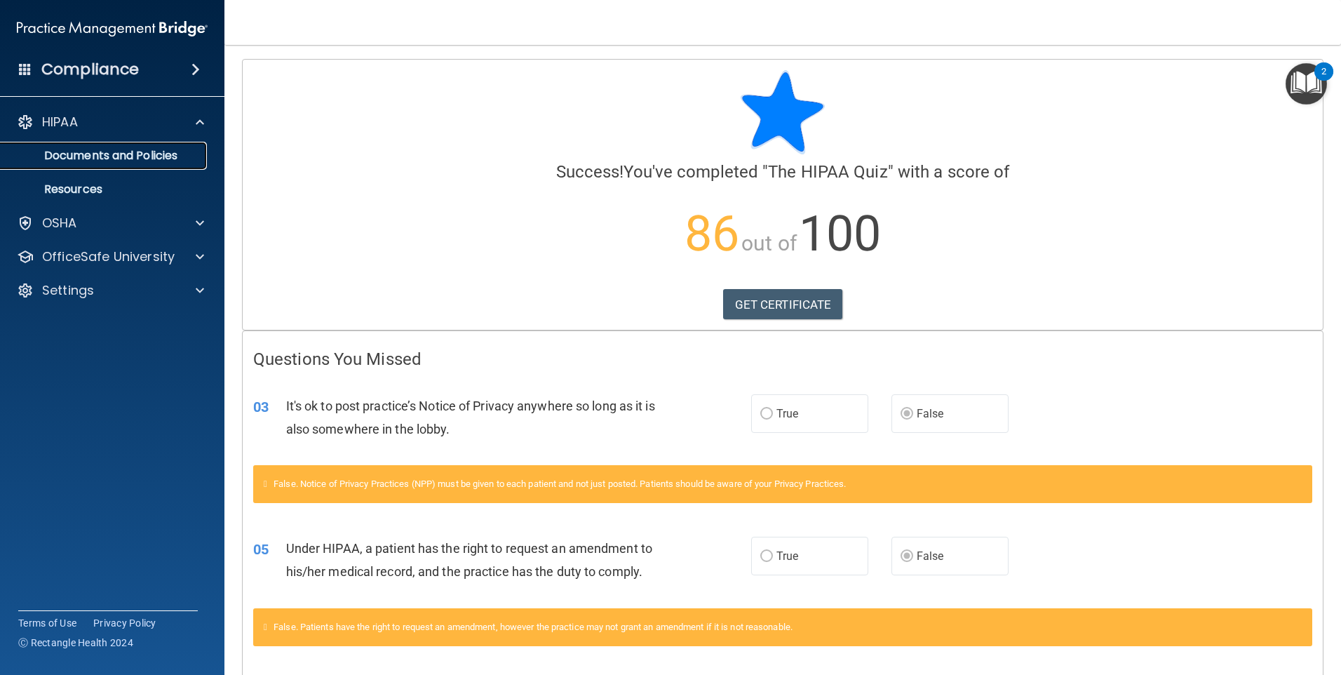  What do you see at coordinates (110, 223) in the screenshot?
I see `a: OSHA` at bounding box center [110, 223].